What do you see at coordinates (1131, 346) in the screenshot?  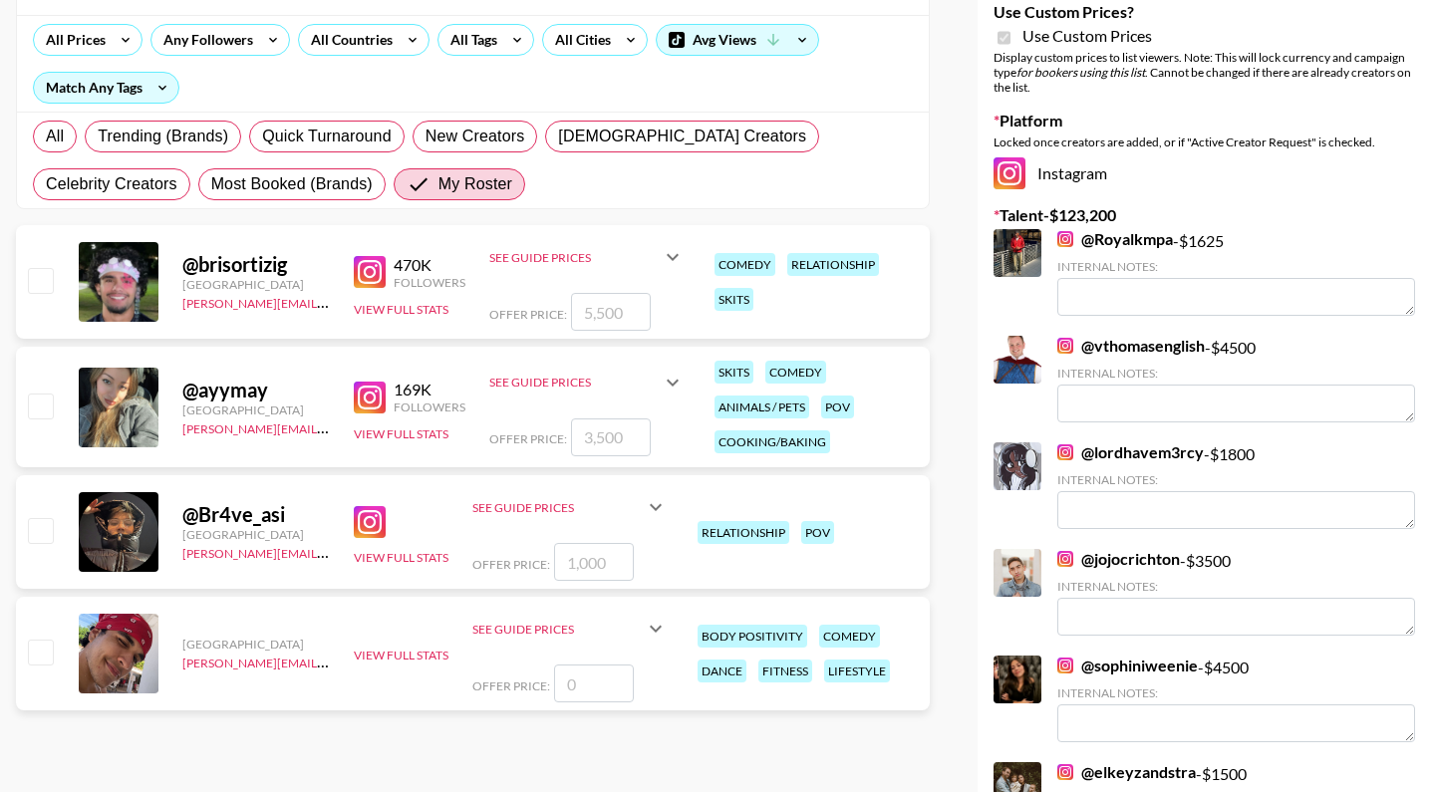 I see `a: @vthomasenglish` at bounding box center [1131, 346].